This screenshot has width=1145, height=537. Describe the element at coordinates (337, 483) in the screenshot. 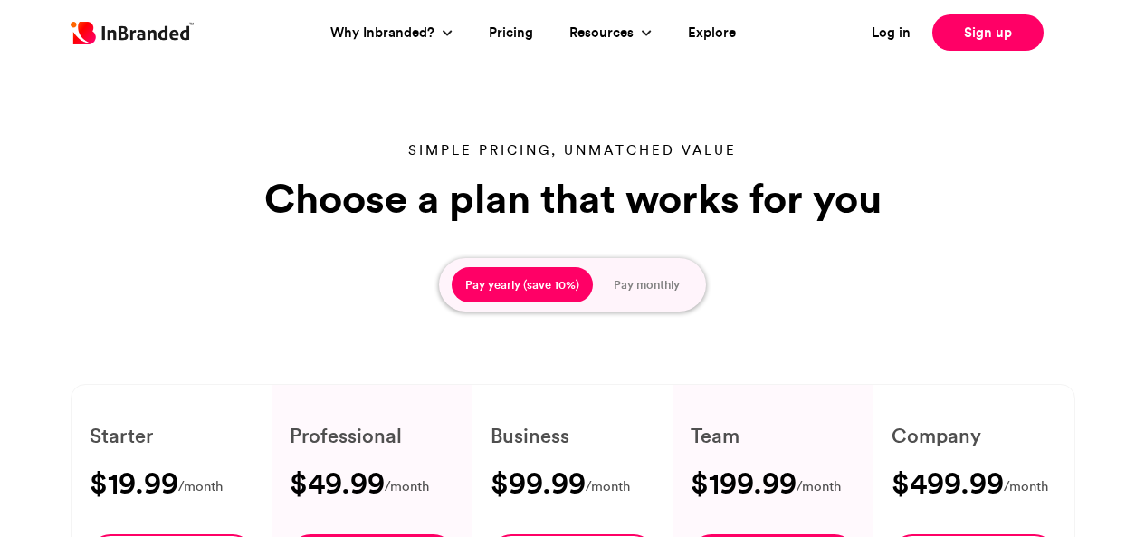

I see `h3: $49.99` at that location.